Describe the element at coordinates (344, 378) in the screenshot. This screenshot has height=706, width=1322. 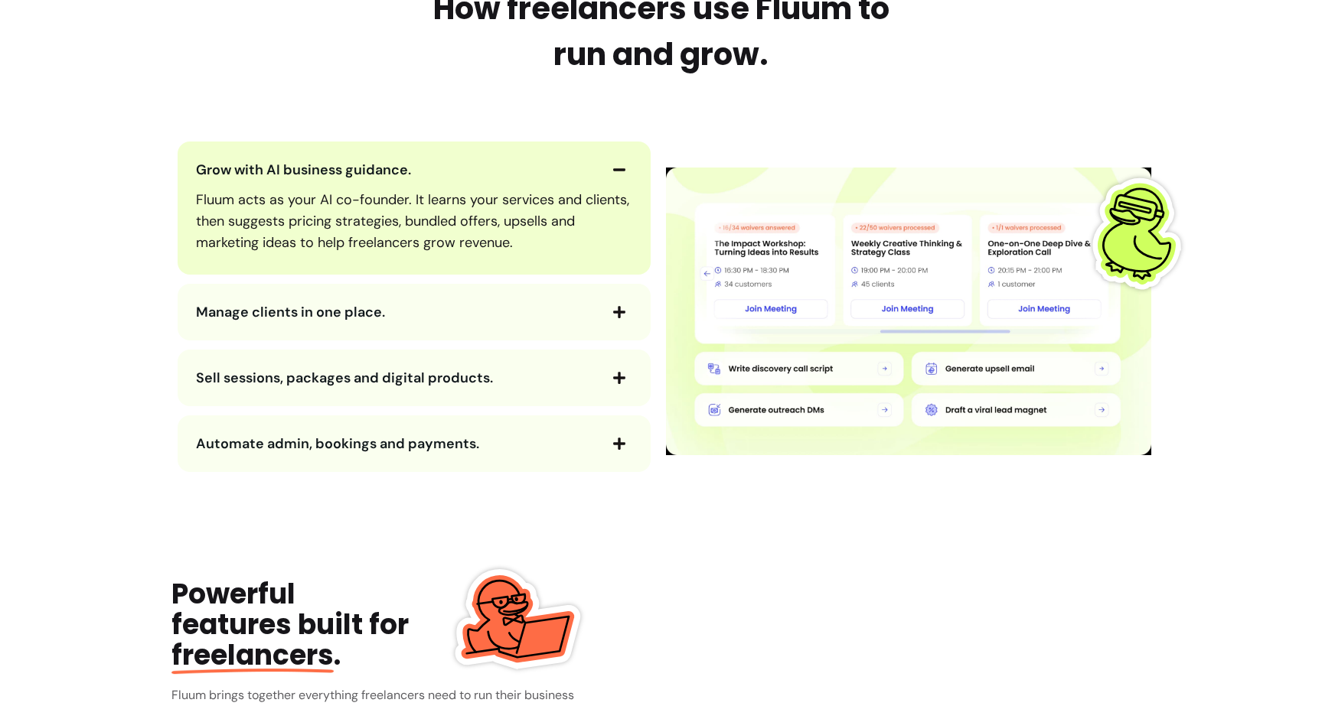
I see `span: Sell sessions, packages and digital products.` at that location.